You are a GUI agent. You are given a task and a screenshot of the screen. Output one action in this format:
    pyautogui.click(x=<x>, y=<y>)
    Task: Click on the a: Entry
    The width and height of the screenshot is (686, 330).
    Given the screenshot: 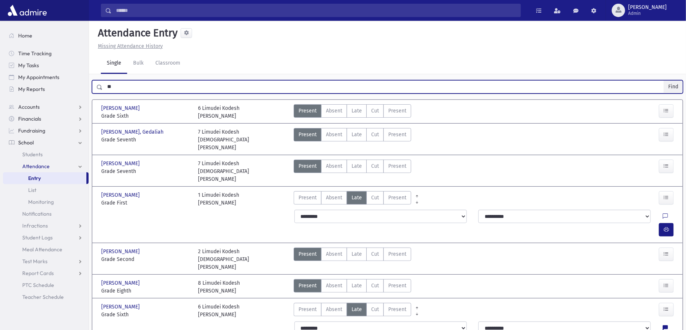 What is the action you would take?
    pyautogui.click(x=45, y=178)
    